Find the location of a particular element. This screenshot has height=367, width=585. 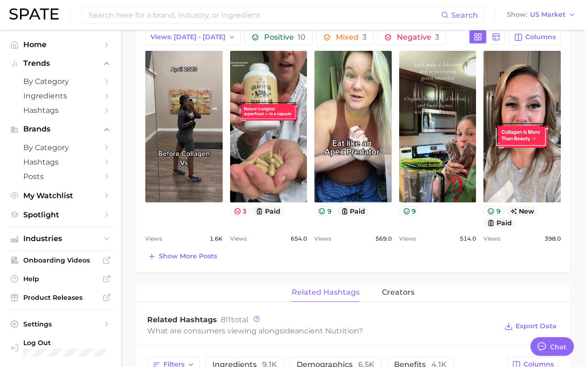

button: Brands is located at coordinates (61, 129).